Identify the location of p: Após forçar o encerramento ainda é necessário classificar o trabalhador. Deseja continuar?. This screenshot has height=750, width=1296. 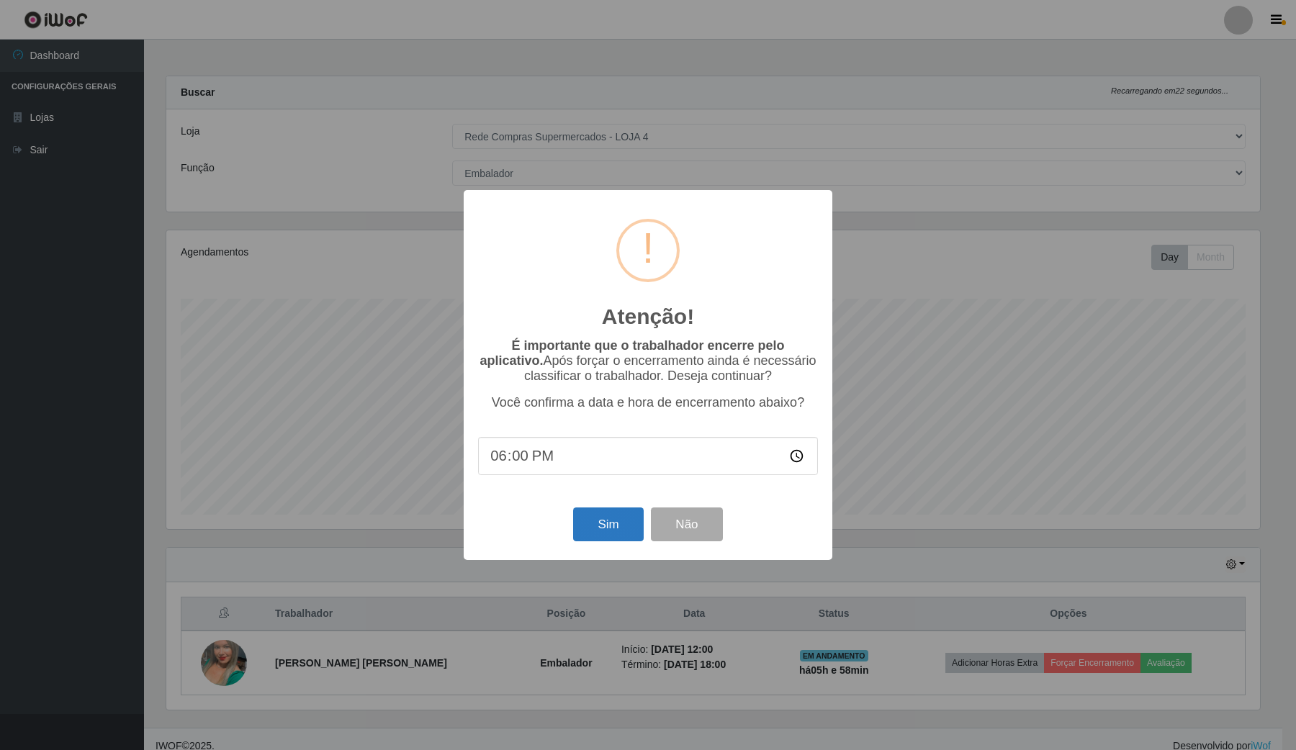
(648, 361).